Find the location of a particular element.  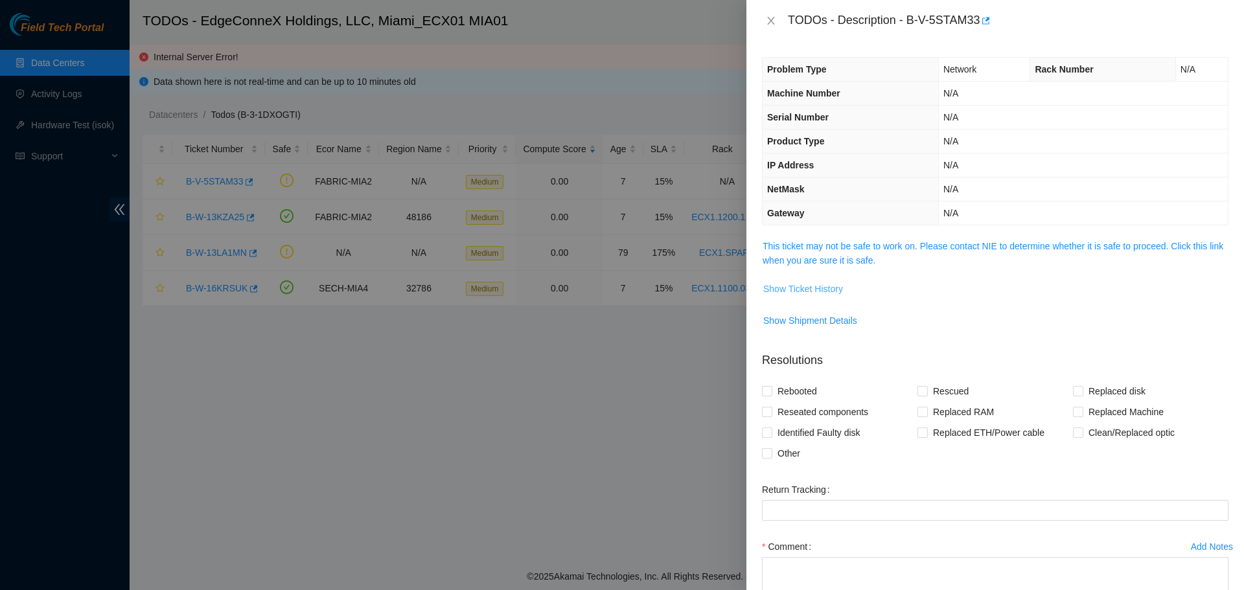

label: Comment is located at coordinates (789, 547).